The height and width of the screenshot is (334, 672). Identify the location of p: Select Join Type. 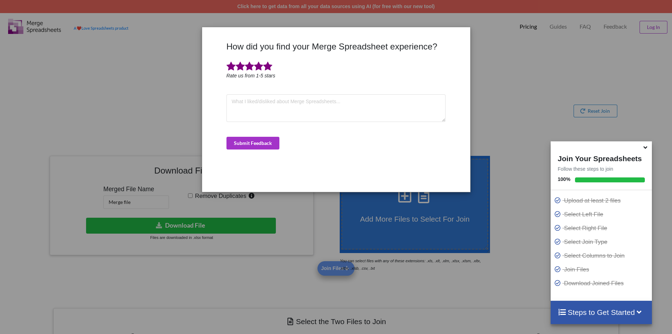
(603, 241).